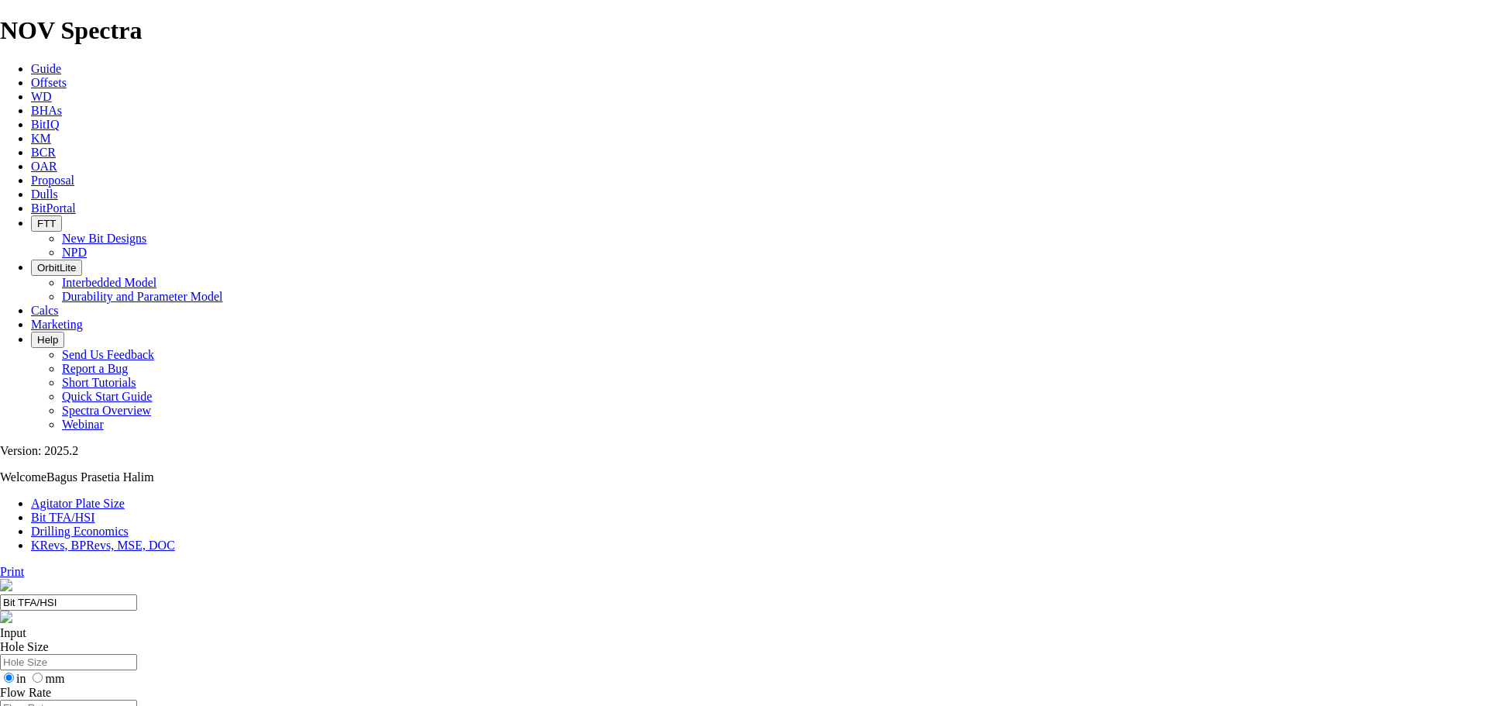 The height and width of the screenshot is (706, 1487). I want to click on span: WD, so click(41, 96).